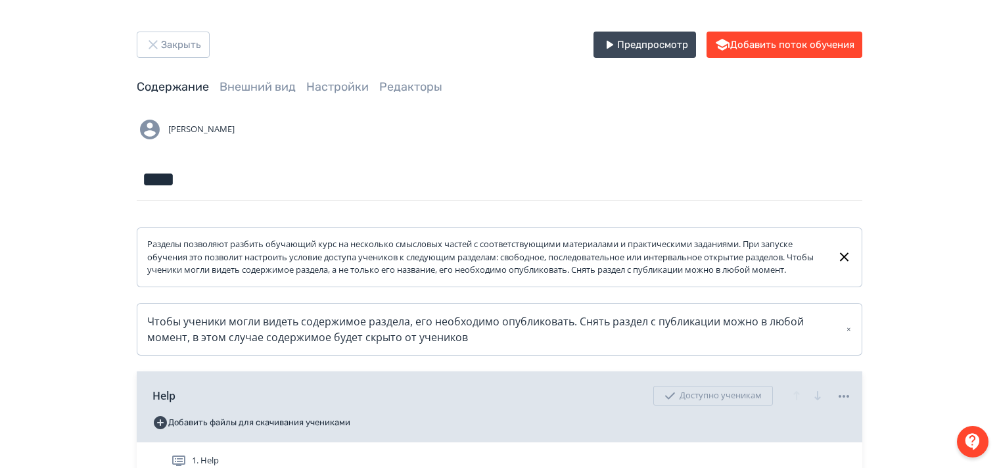 The height and width of the screenshot is (468, 999). I want to click on span: Help, so click(164, 395).